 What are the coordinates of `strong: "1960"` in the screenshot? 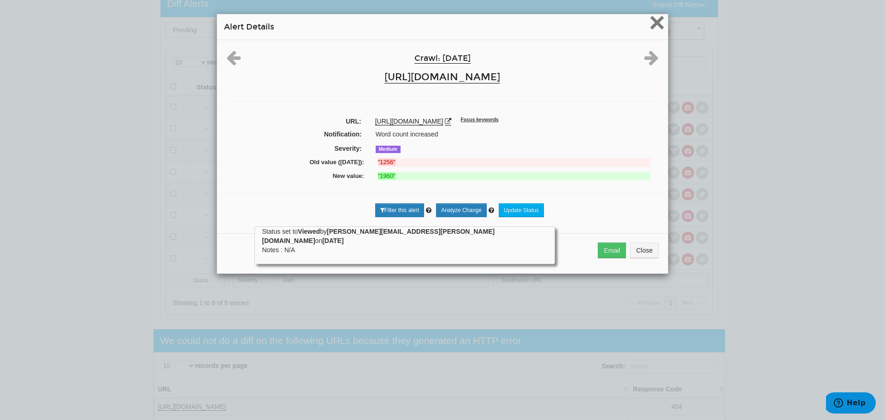 It's located at (387, 176).